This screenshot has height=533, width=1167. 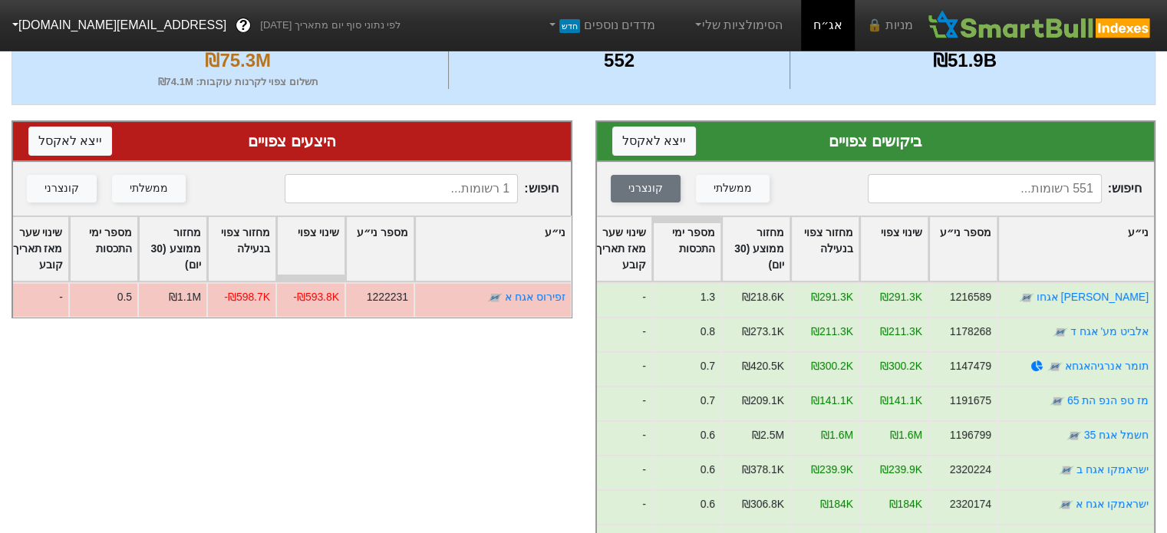 What do you see at coordinates (970, 469) in the screenshot?
I see `div: 2320224` at bounding box center [970, 469].